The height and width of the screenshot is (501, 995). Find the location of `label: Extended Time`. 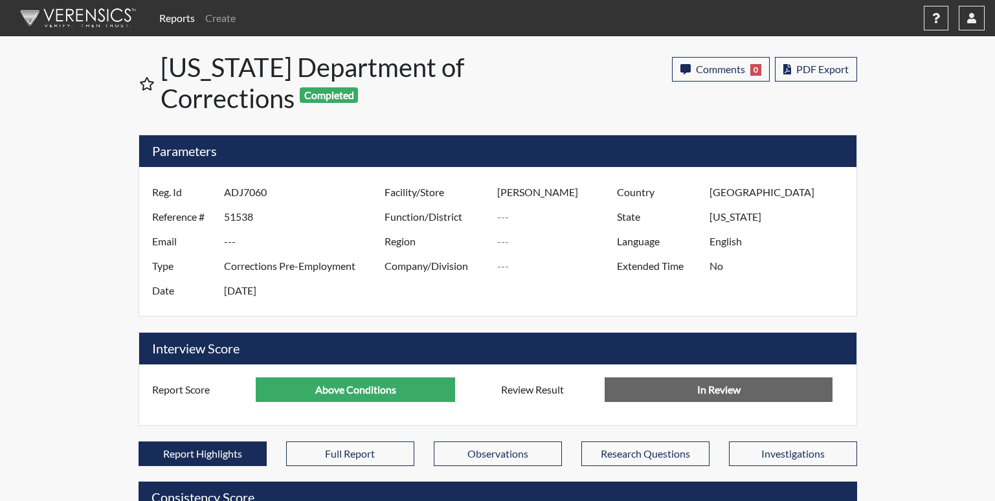

label: Extended Time is located at coordinates (658, 266).